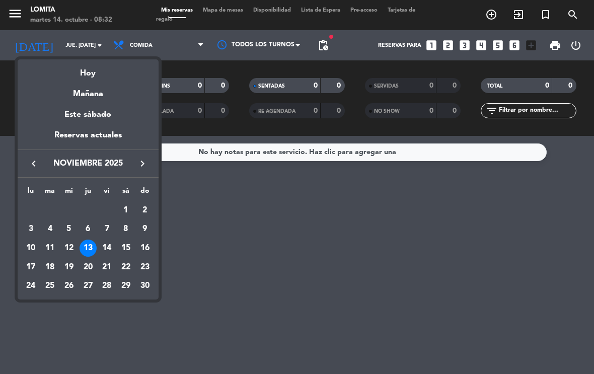 This screenshot has width=594, height=374. What do you see at coordinates (69, 267) in the screenshot?
I see `div: 19` at bounding box center [69, 267].